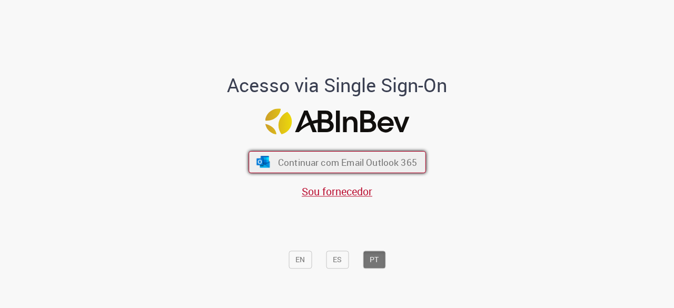 The width and height of the screenshot is (674, 308). I want to click on img: ícone Azure/Microsoft 360, so click(263, 162).